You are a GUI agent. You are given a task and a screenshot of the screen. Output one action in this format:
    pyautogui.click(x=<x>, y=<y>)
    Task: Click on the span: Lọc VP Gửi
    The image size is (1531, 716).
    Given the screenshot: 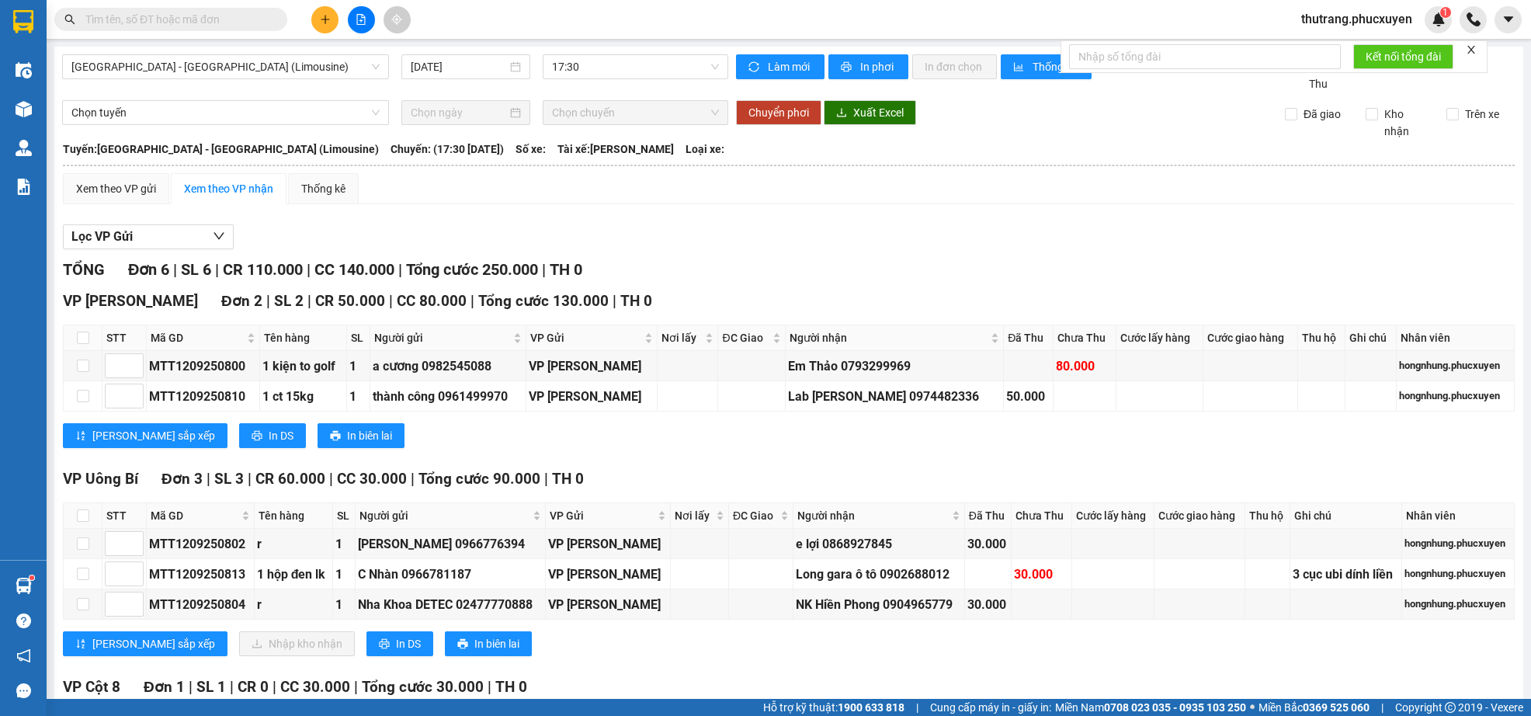 What is the action you would take?
    pyautogui.click(x=102, y=236)
    